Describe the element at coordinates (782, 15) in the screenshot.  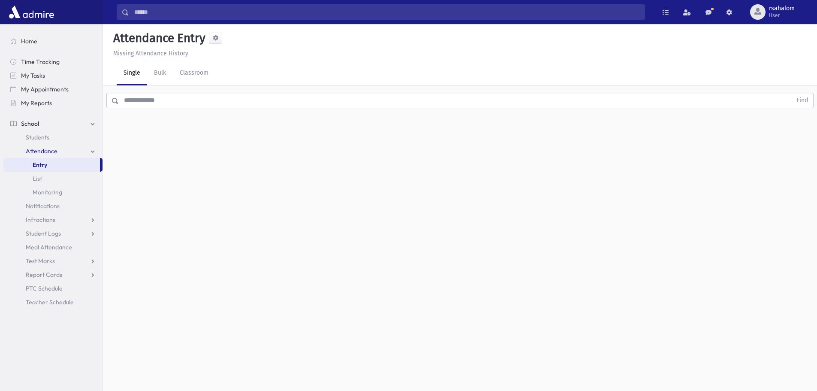
I see `span: User` at that location.